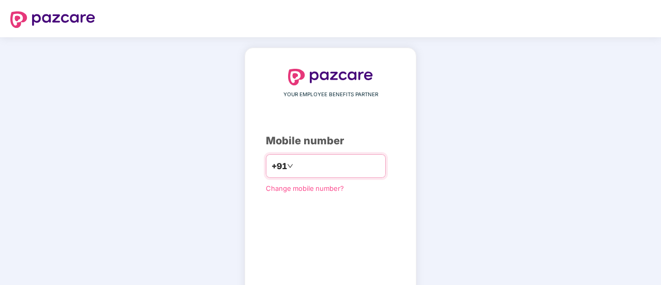  Describe the element at coordinates (279, 166) in the screenshot. I see `span: +91` at that location.